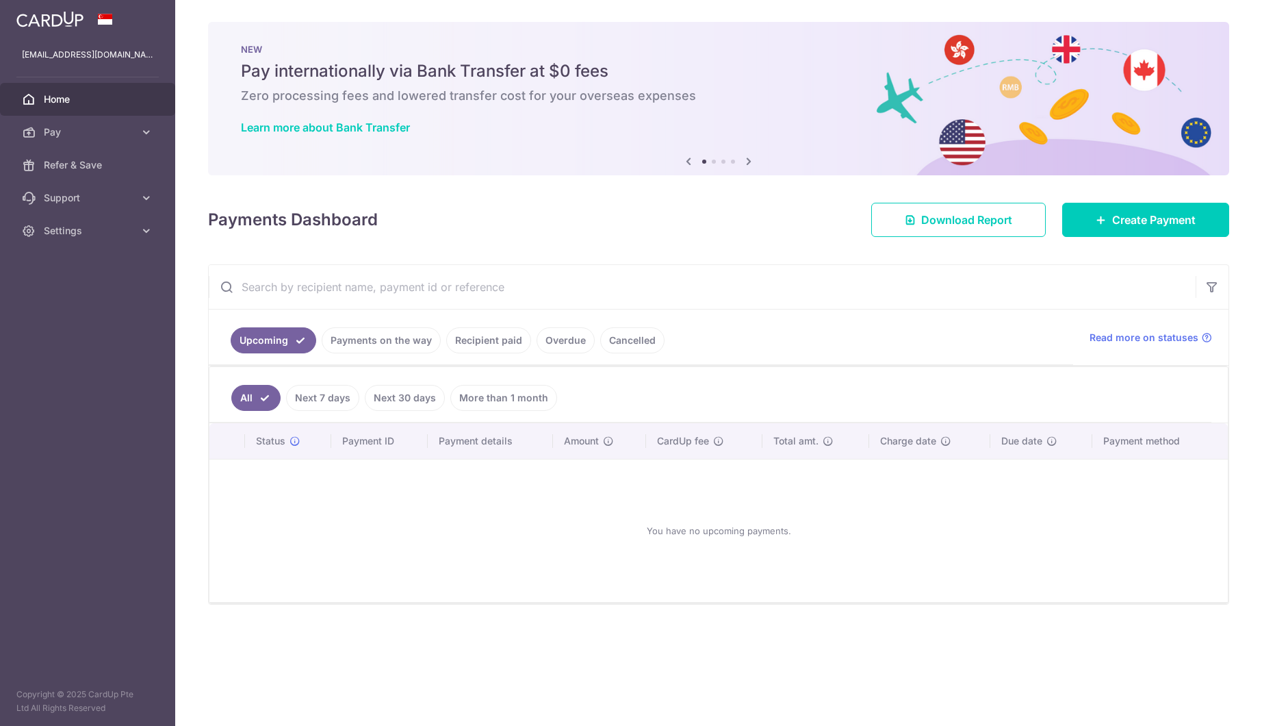  Describe the element at coordinates (1160, 441) in the screenshot. I see `th: Payment method` at that location.